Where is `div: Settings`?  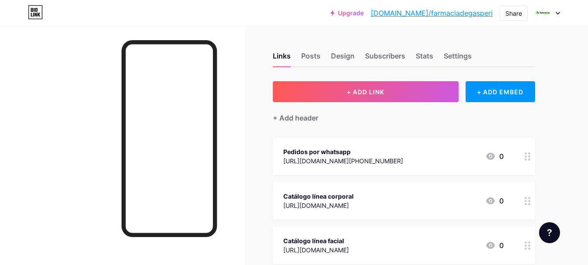
div: Settings is located at coordinates (458, 59).